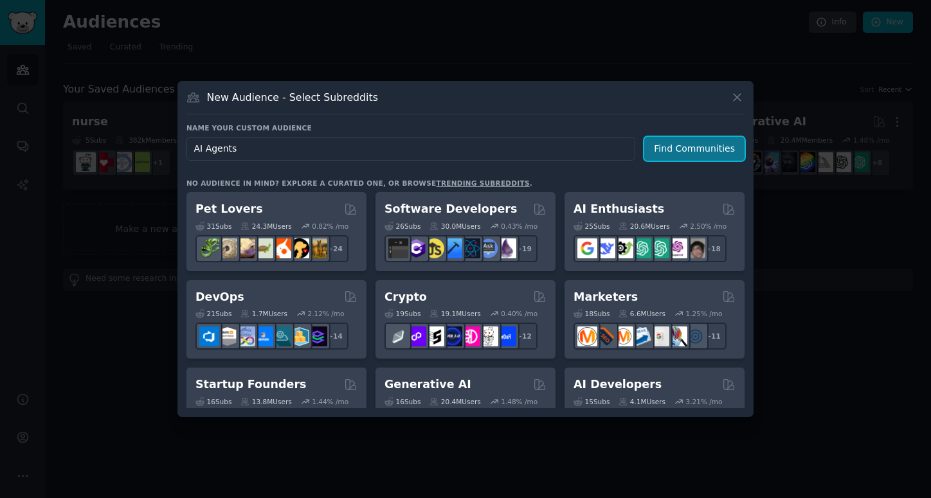  I want to click on img: defiblockchain, so click(470, 336).